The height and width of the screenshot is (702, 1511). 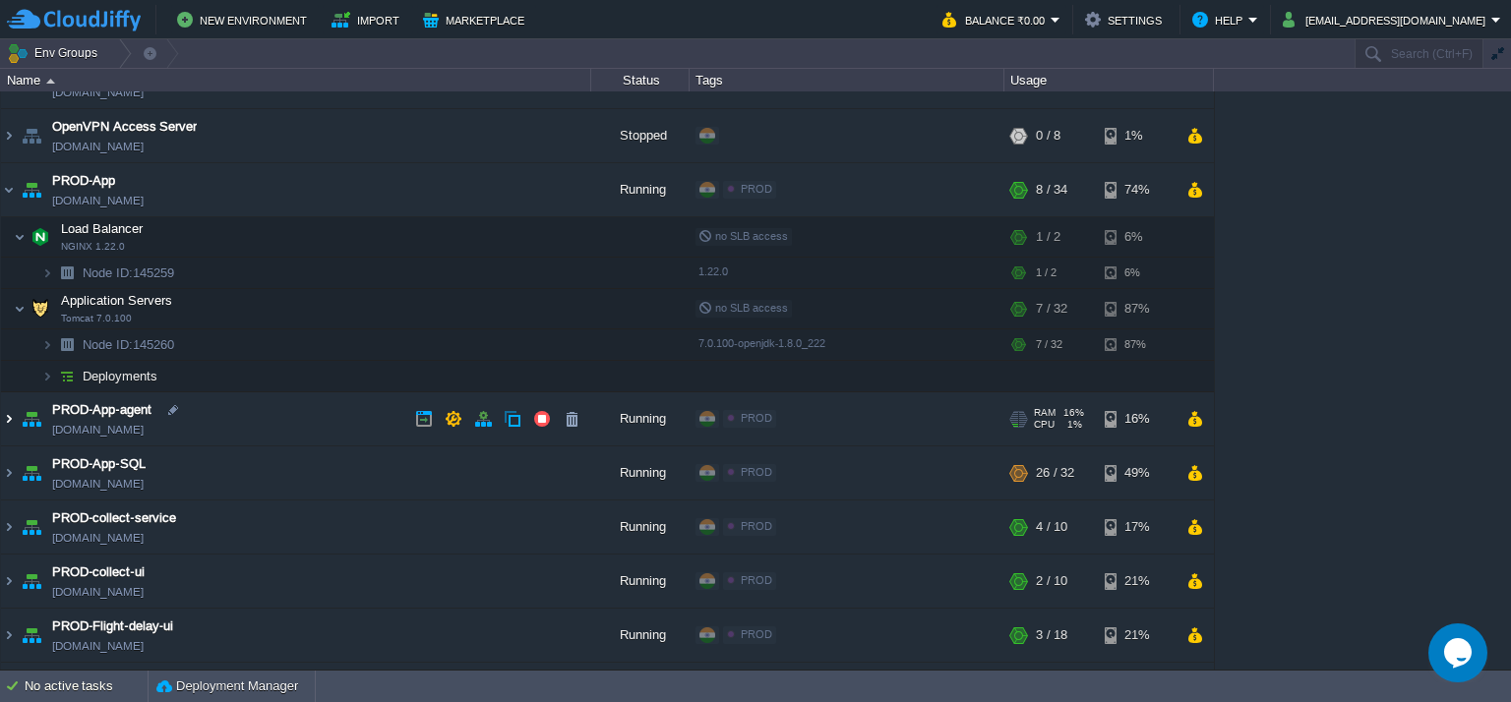 I want to click on span: 1%, so click(x=1072, y=427).